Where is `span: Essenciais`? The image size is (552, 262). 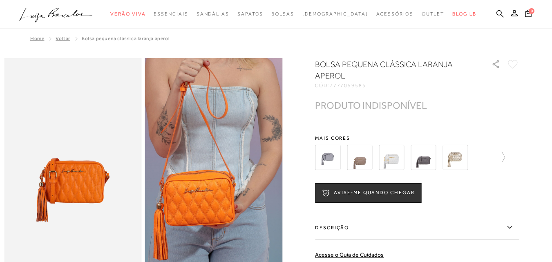 span: Essenciais is located at coordinates (171, 14).